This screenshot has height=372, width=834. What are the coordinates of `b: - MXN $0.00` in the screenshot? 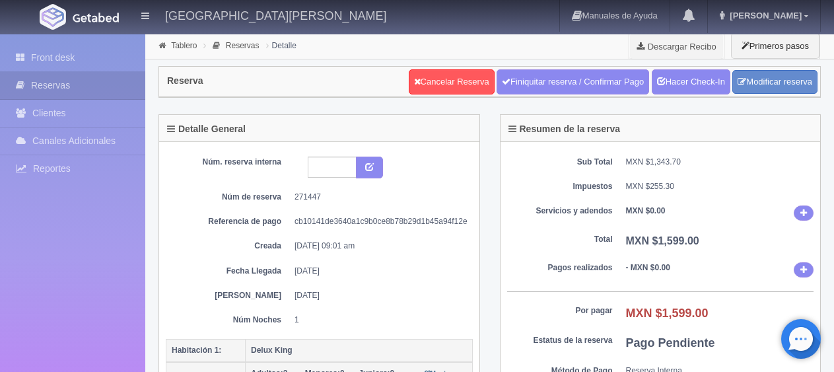 It's located at (648, 268).